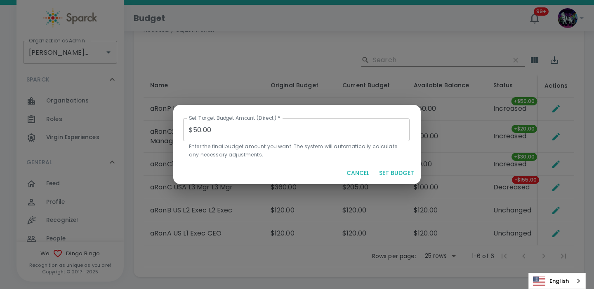 This screenshot has width=594, height=289. What do you see at coordinates (234, 118) in the screenshot?
I see `label: Set Target Budget Amount (Direct)` at bounding box center [234, 118].